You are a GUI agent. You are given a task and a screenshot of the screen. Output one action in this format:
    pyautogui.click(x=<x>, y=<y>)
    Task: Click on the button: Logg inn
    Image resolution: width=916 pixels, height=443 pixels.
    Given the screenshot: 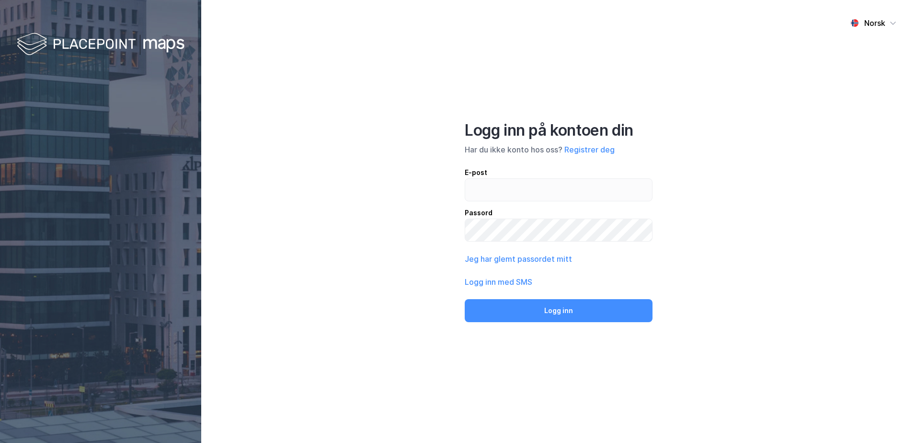 What is the action you would take?
    pyautogui.click(x=559, y=310)
    